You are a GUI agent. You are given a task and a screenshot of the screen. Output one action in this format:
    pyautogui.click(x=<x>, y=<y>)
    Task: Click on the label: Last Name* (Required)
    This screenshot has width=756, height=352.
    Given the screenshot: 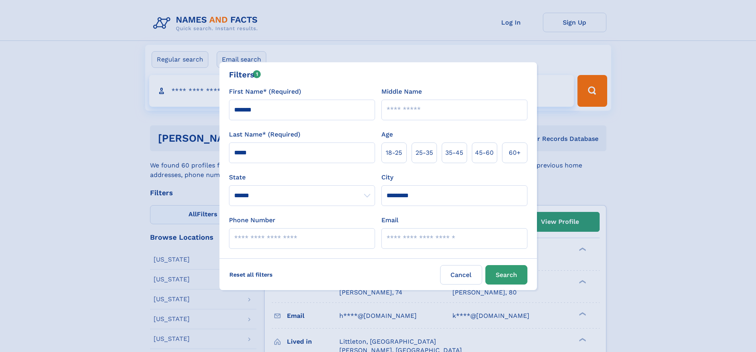 What is the action you would take?
    pyautogui.click(x=265, y=134)
    